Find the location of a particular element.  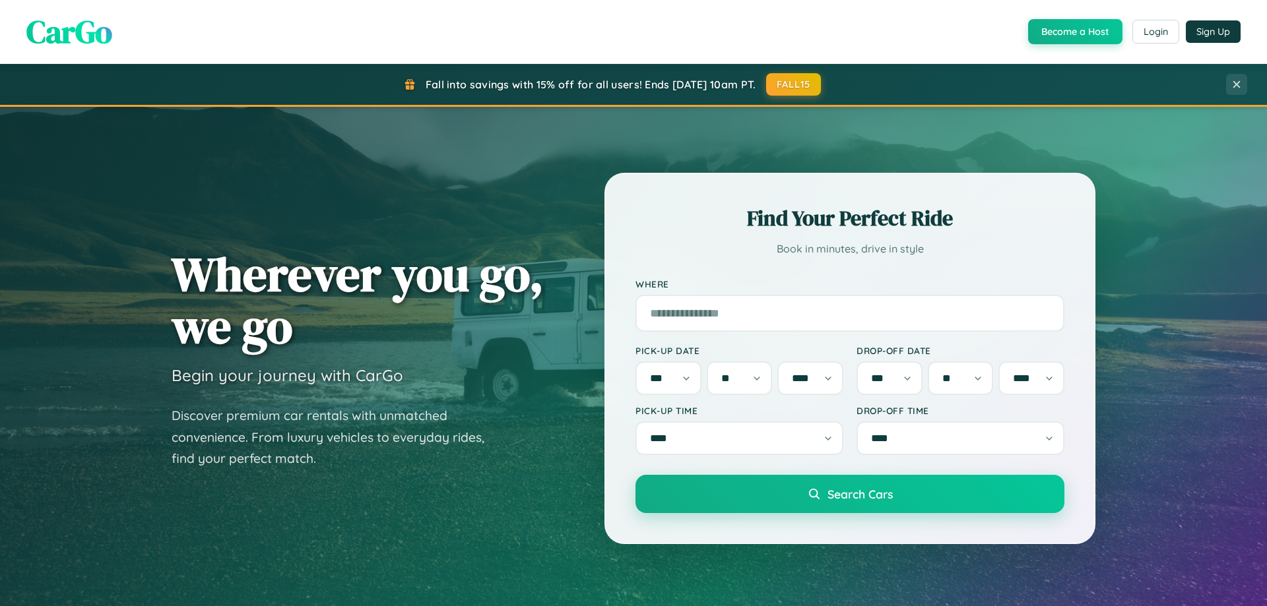

p: Discover premium car rentals with unmatched convenience. From luxury vehicles to everyday rides, ... is located at coordinates (336, 437).